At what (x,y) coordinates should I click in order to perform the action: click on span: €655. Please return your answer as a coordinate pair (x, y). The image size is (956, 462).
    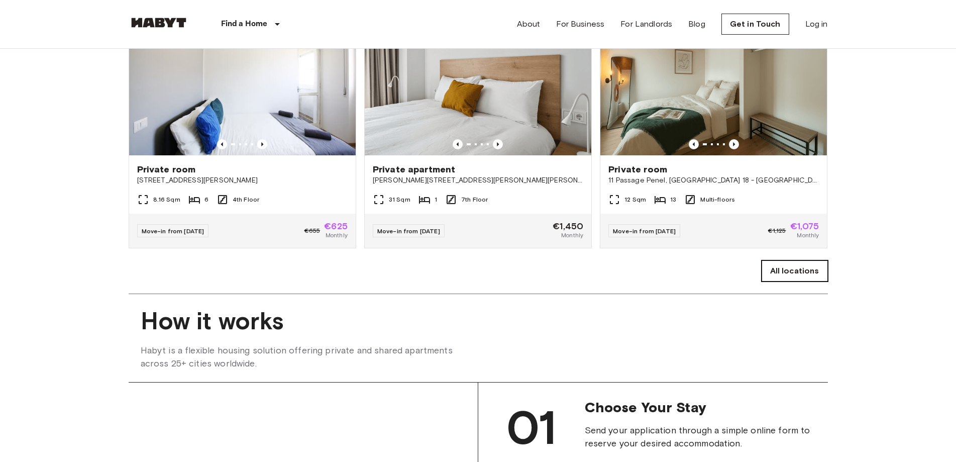
    Looking at the image, I should click on (313, 231).